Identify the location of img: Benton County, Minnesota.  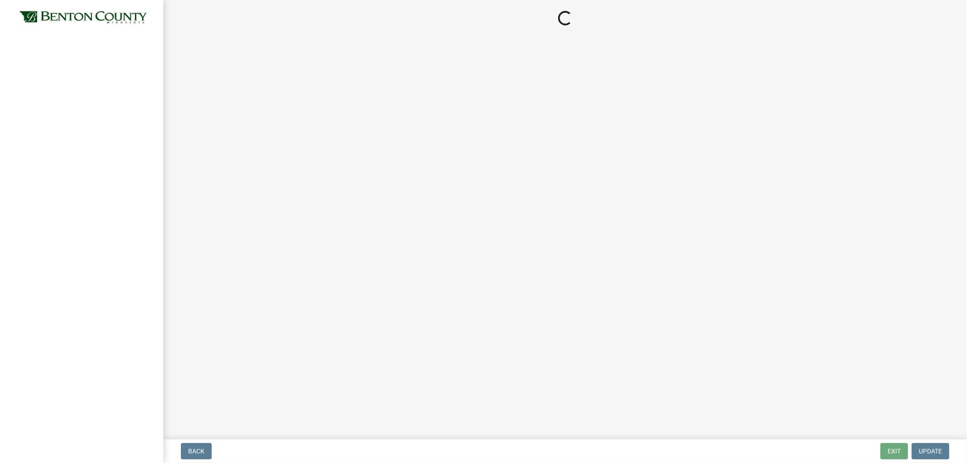
(83, 18).